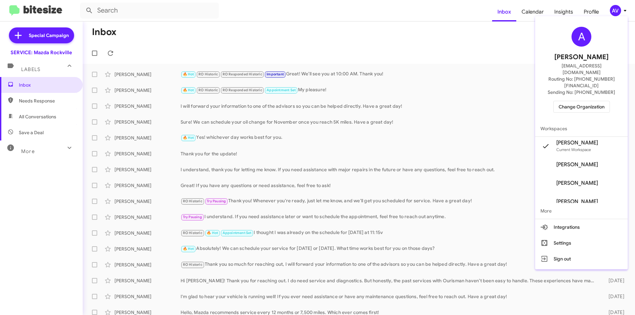 Image resolution: width=635 pixels, height=315 pixels. I want to click on span: Current Workspace, so click(574, 150).